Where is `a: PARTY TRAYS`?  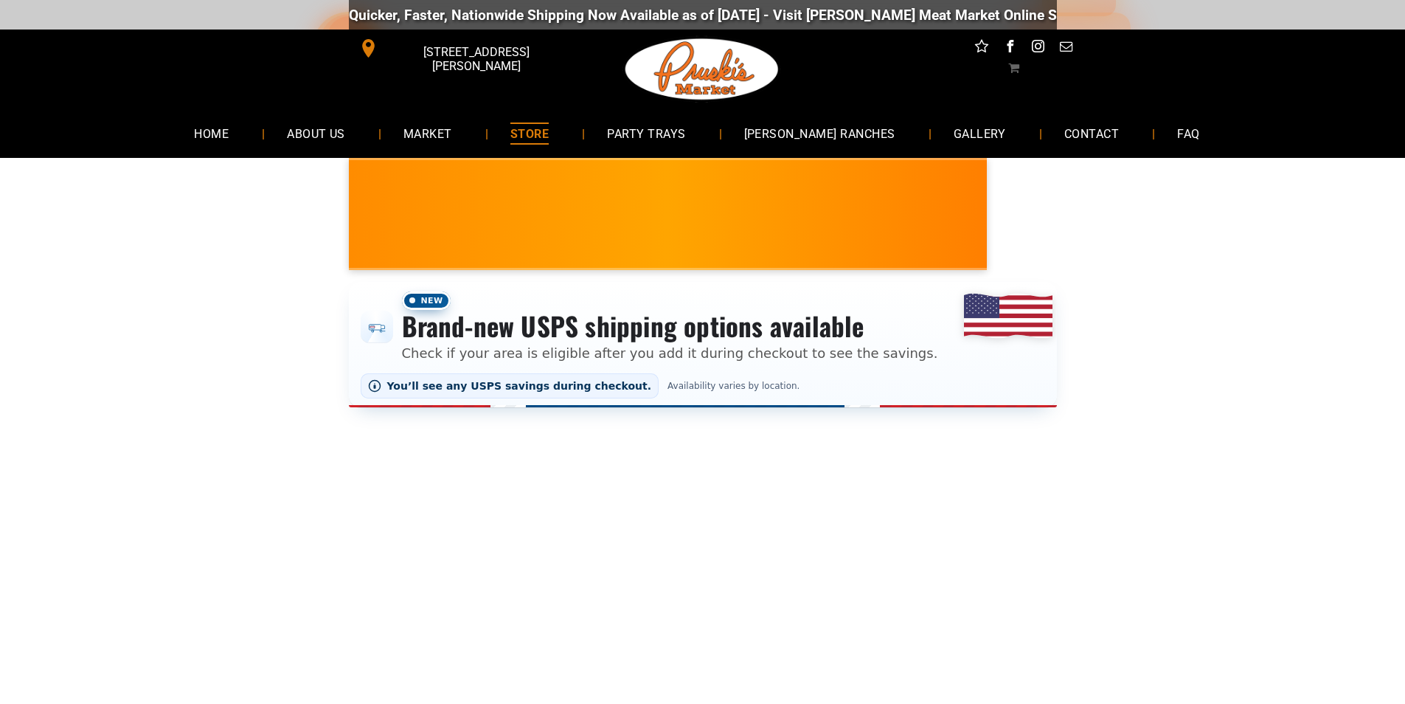
a: PARTY TRAYS is located at coordinates (646, 133).